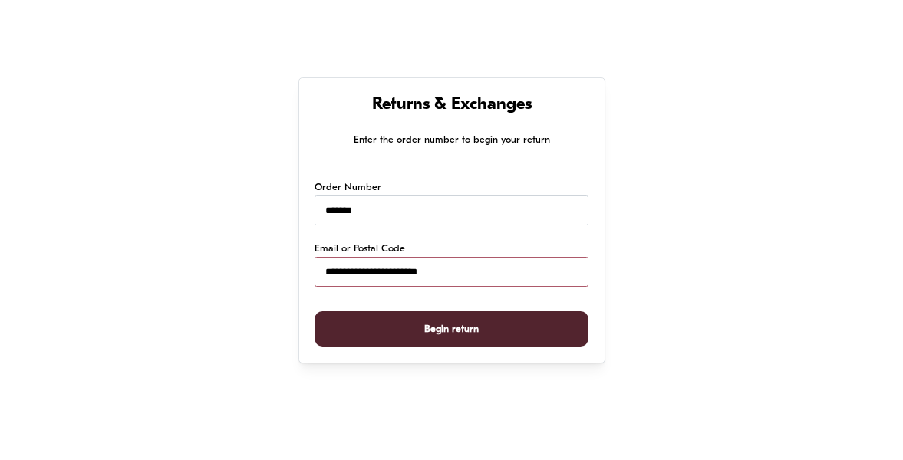  I want to click on button: Begin return, so click(451, 329).